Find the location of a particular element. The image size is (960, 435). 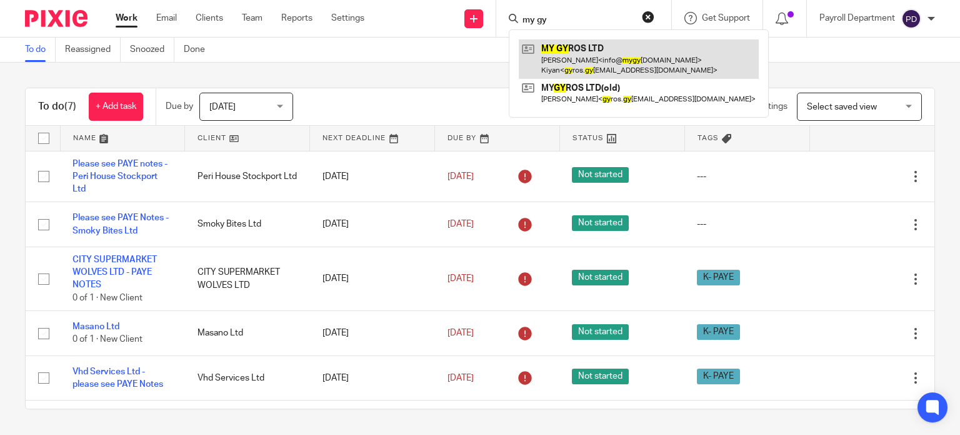

a: Masano Ltd is located at coordinates (96, 326).